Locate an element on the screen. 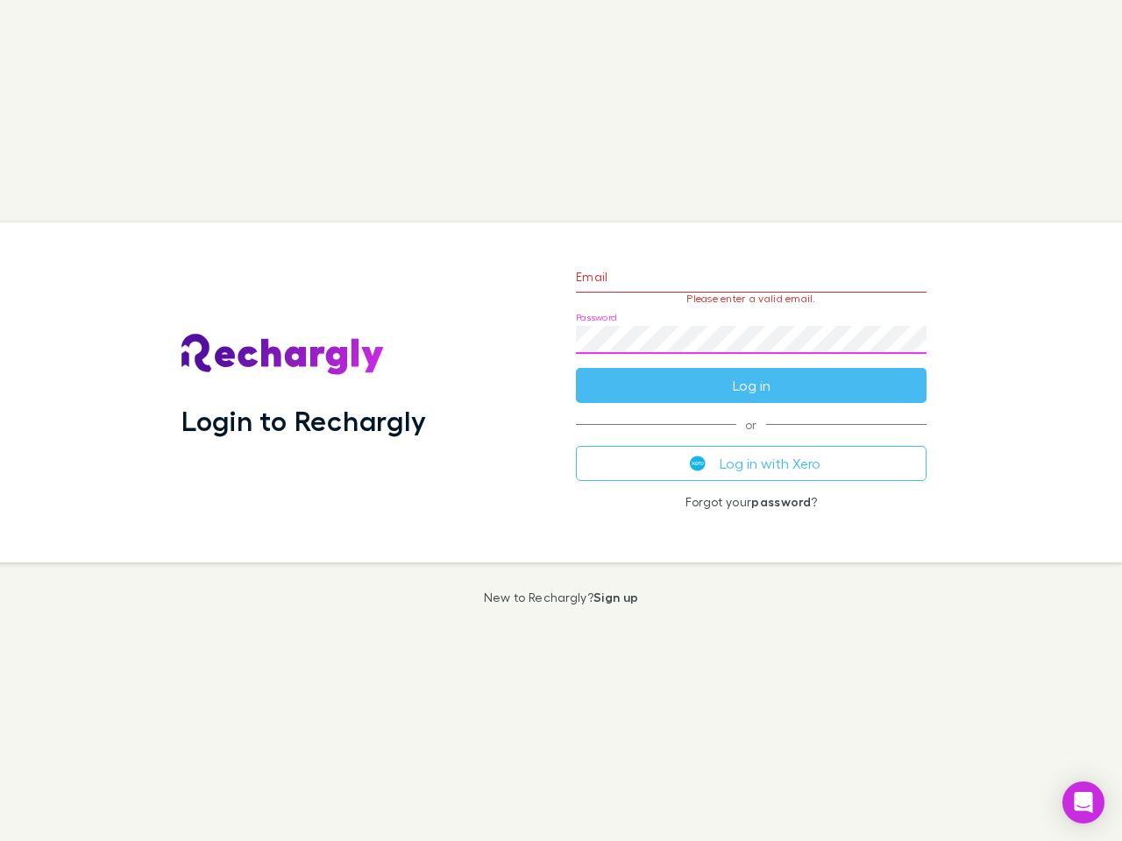 The width and height of the screenshot is (1122, 841). a: Sign up is located at coordinates (615, 597).